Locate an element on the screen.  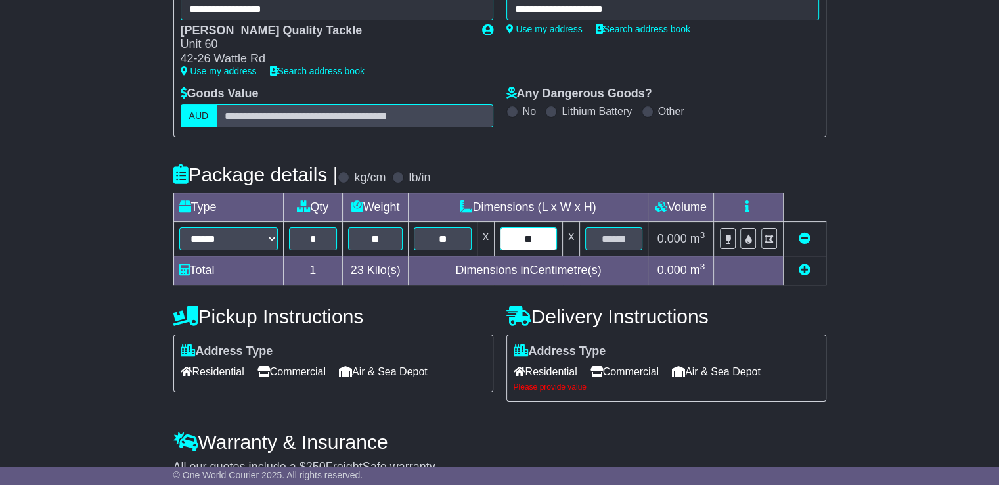
td: Total is located at coordinates (228, 270).